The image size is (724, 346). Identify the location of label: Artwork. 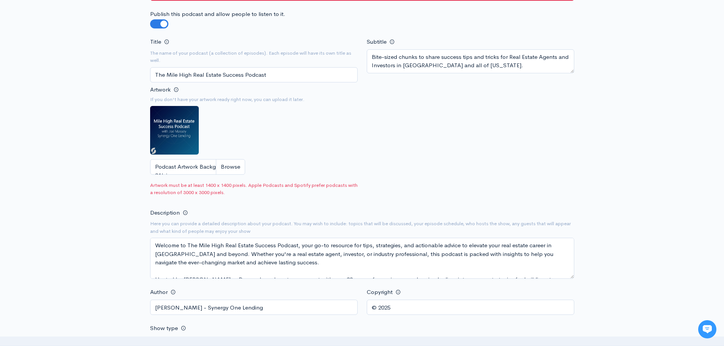
(160, 90).